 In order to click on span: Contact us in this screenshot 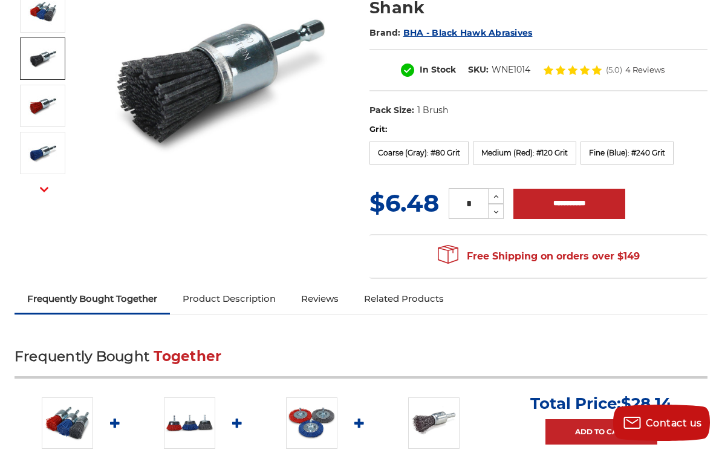, I will do `click(674, 423)`.